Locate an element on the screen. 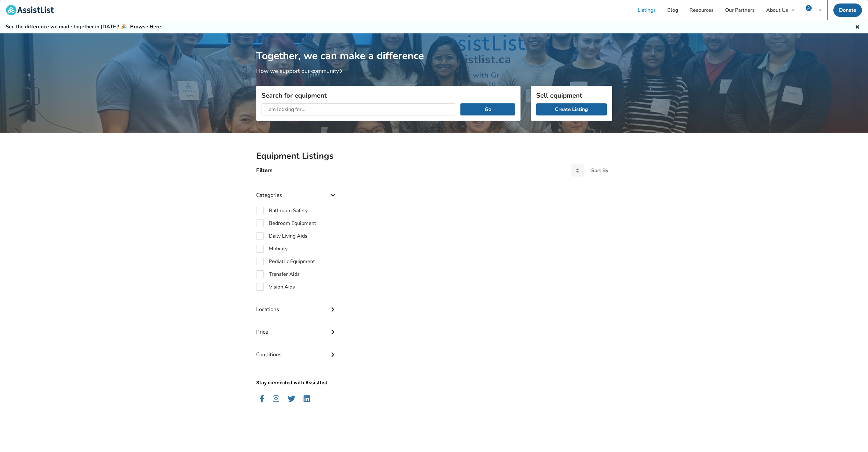 This screenshot has width=868, height=452. label: Pediatric Equipment is located at coordinates (285, 261).